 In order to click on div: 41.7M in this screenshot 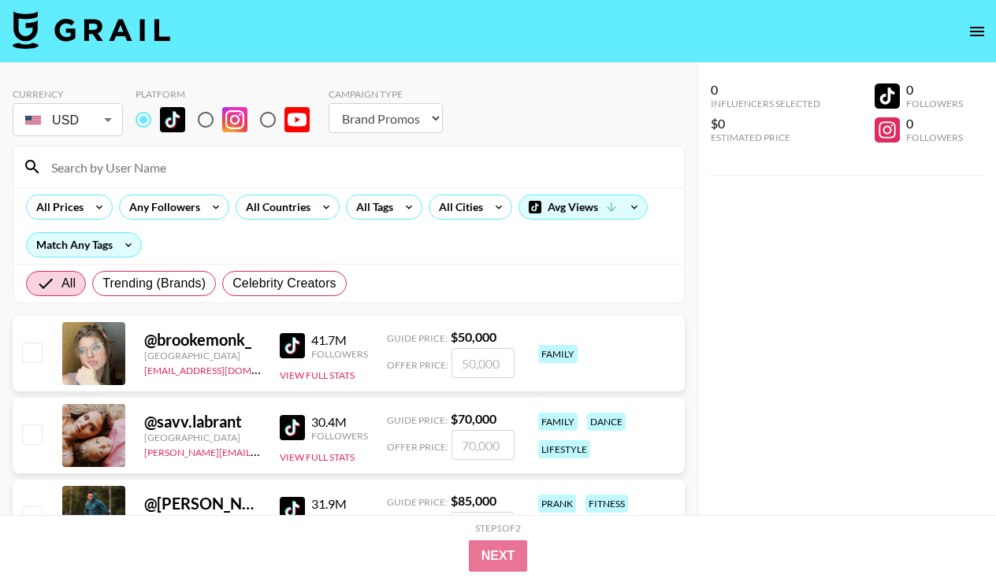, I will do `click(339, 340)`.